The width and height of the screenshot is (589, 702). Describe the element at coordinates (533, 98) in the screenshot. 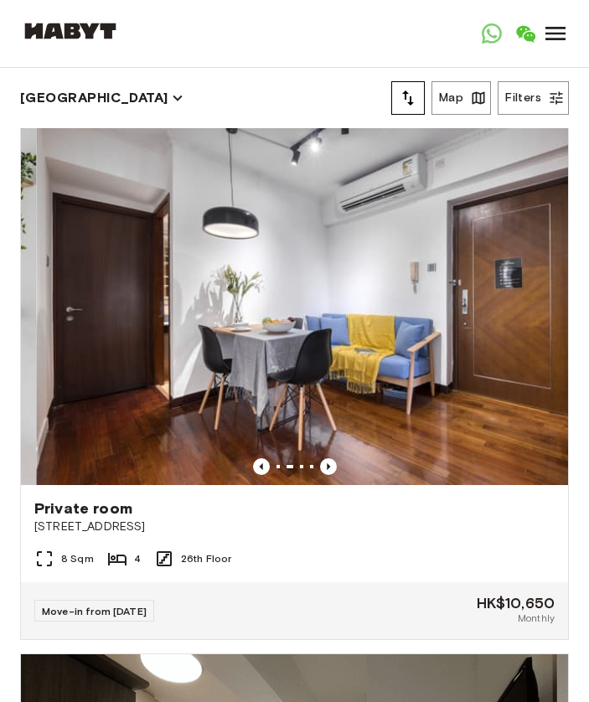

I see `button: Filters` at that location.